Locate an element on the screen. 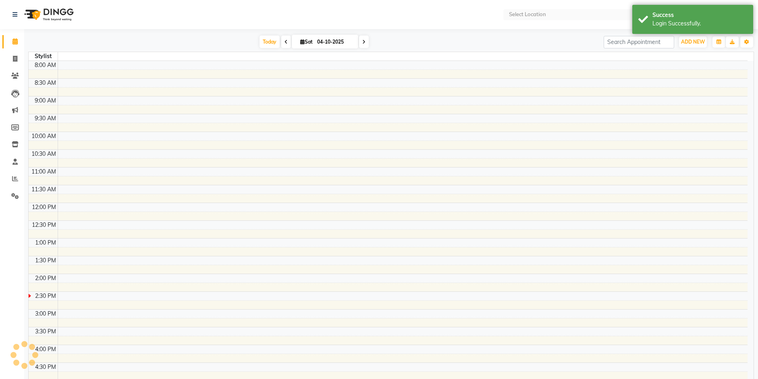 The image size is (758, 379). div: 3:00 PM is located at coordinates (46, 313).